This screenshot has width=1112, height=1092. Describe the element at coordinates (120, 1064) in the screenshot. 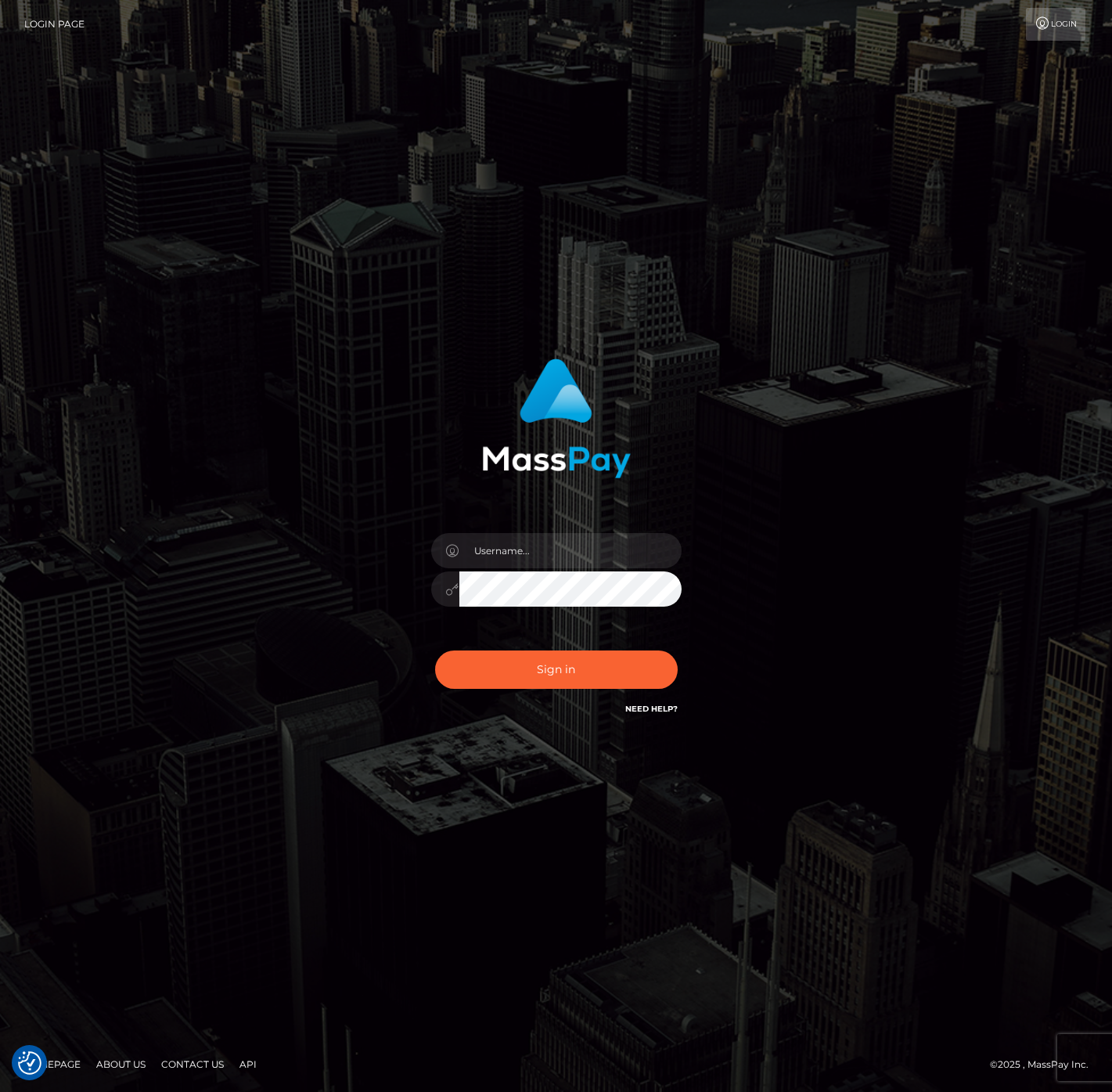

I see `a: About Us` at that location.